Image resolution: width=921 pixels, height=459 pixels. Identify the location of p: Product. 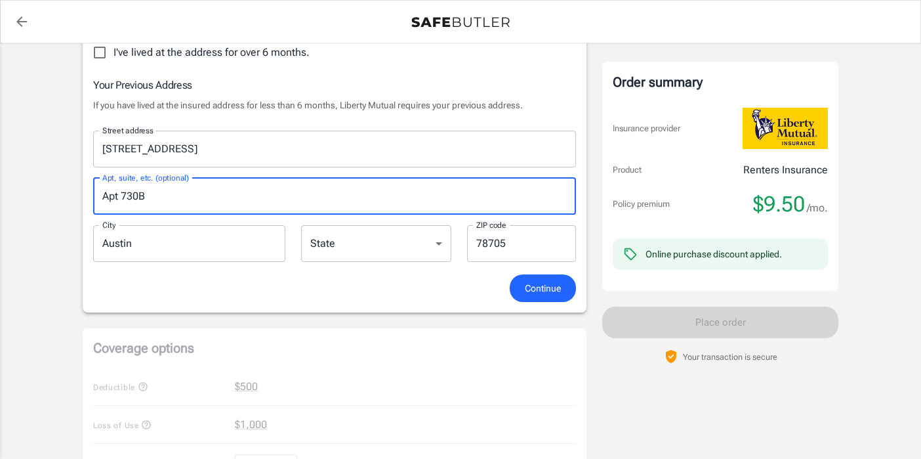
(627, 170).